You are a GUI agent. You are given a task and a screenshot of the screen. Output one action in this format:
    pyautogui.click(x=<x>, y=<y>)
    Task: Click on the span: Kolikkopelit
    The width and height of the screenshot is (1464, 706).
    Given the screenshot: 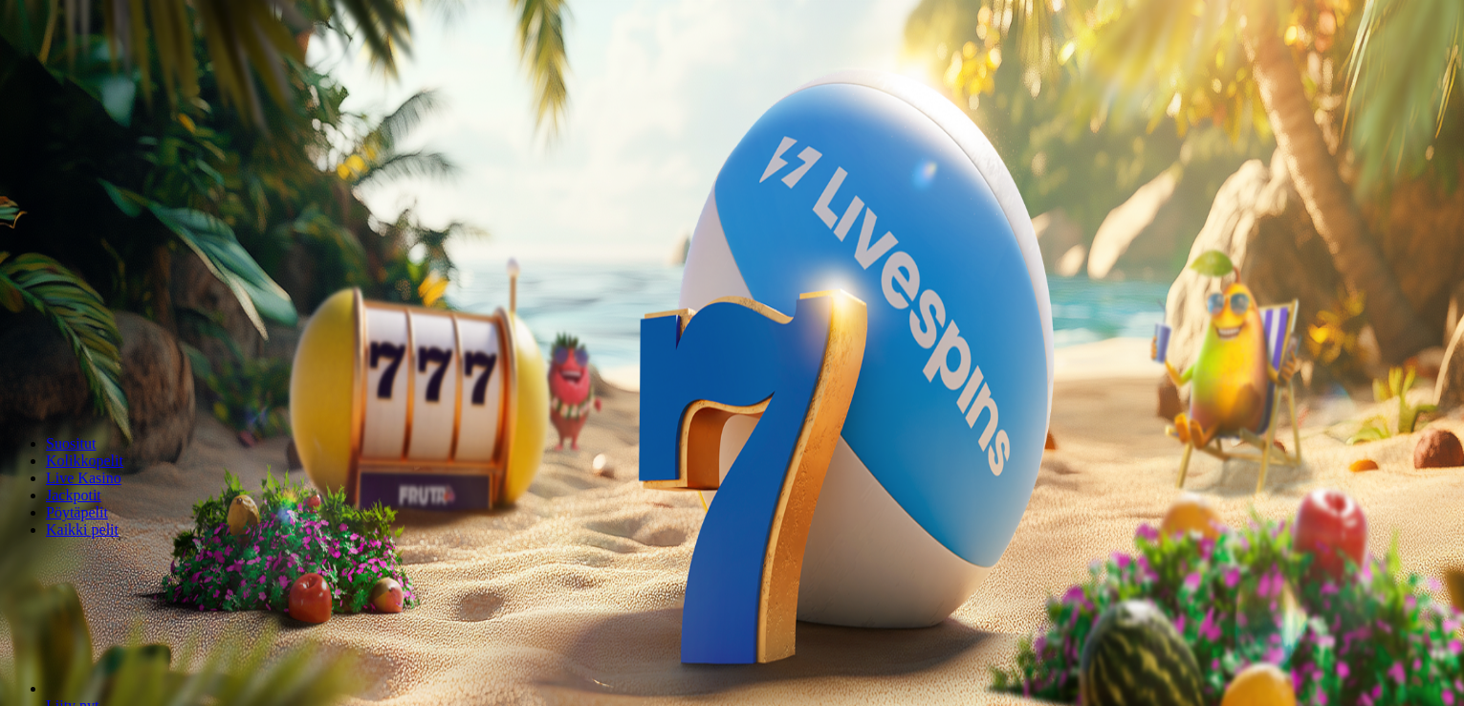 What is the action you would take?
    pyautogui.click(x=84, y=460)
    